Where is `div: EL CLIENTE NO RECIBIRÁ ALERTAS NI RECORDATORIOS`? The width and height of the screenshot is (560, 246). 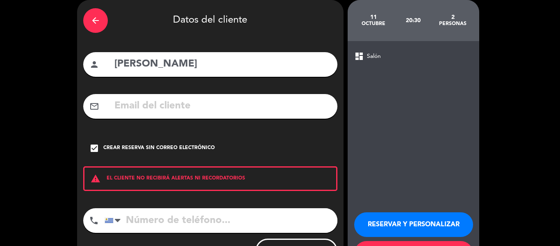 div: EL CLIENTE NO RECIBIRÁ ALERTAS NI RECORDATORIOS is located at coordinates (210, 178).